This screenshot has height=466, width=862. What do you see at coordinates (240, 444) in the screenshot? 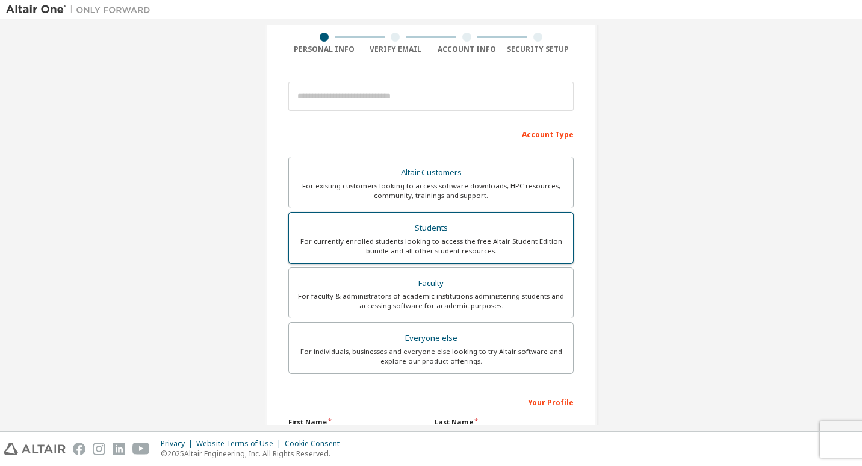
I see `div: Website Terms of Use` at bounding box center [240, 444].